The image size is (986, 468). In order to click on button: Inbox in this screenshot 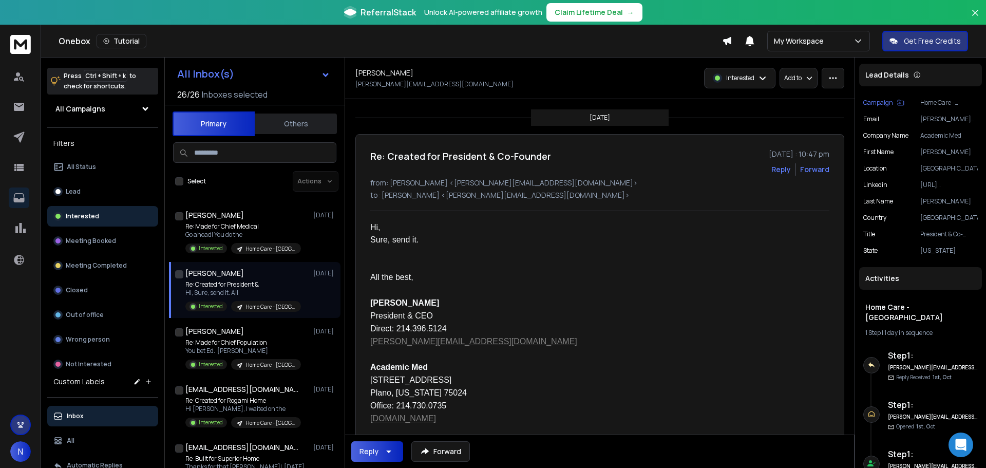, I will do `click(103, 416)`.